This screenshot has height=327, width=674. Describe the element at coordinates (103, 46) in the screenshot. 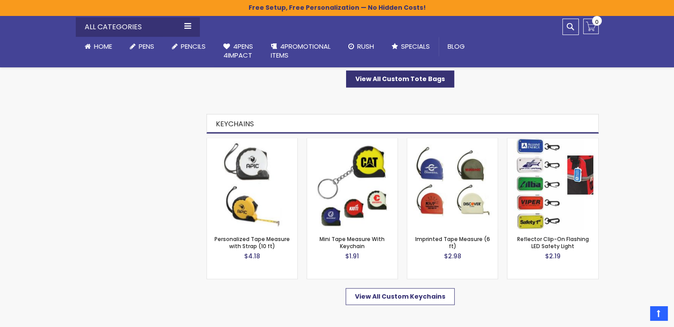

I see `span: Home` at that location.